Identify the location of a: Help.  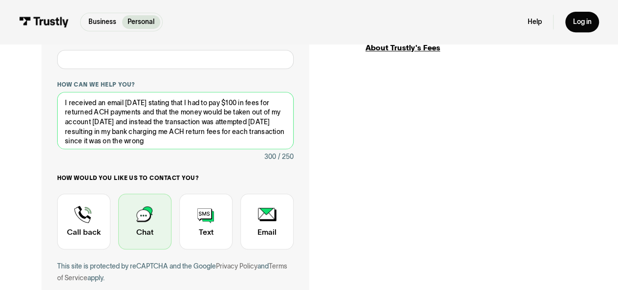
(535, 22).